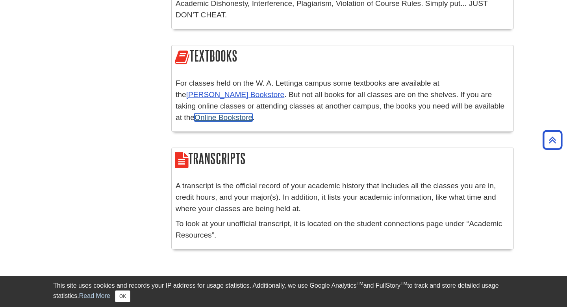 This screenshot has width=567, height=307. Describe the element at coordinates (223, 117) in the screenshot. I see `a: Online Bookstore` at that location.